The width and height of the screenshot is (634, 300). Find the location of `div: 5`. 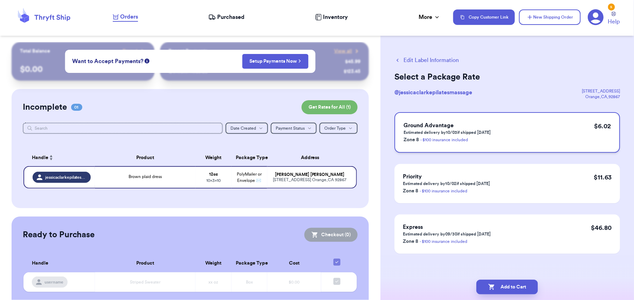

div: 5 is located at coordinates (612, 7).